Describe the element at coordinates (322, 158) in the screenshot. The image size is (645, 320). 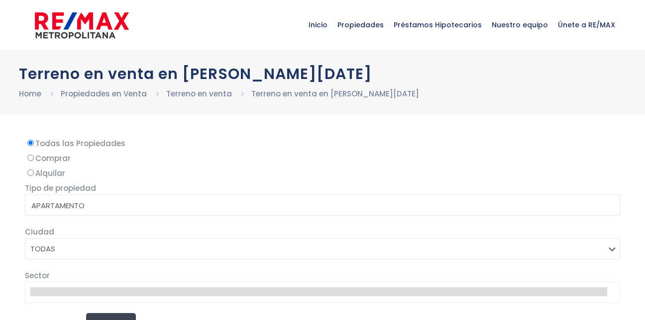
I see `label: Comprar` at that location.